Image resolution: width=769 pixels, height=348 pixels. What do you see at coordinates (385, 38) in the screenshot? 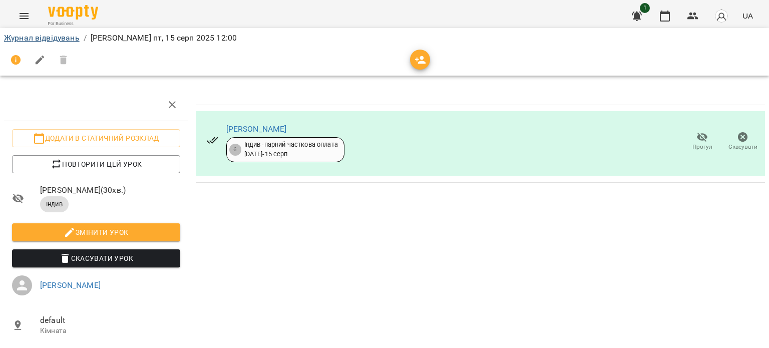
I see `nav: breadcrumb` at bounding box center [385, 38].